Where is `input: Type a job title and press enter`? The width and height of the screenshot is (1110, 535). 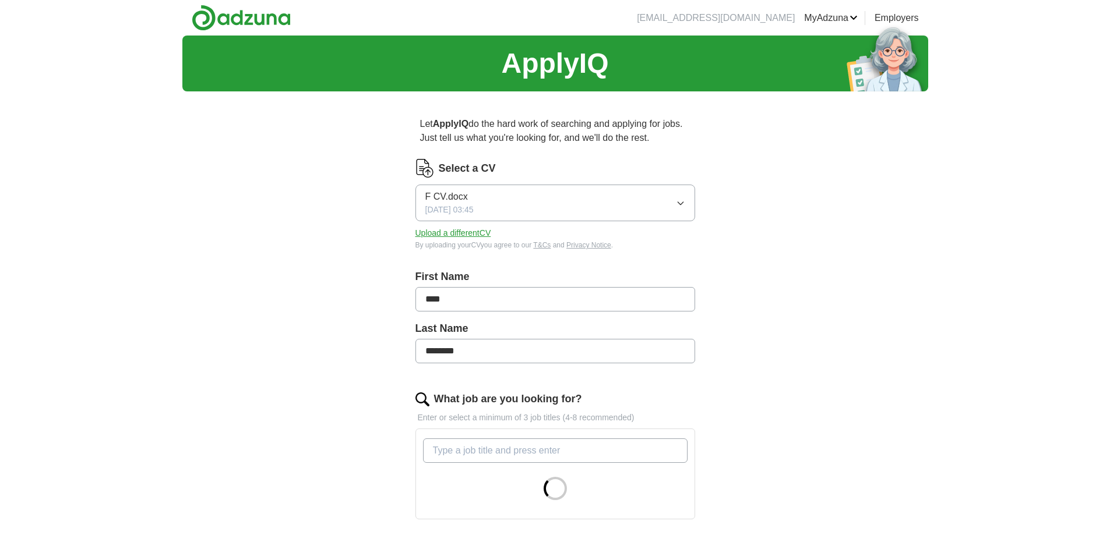 input: Type a job title and press enter is located at coordinates (555, 451).